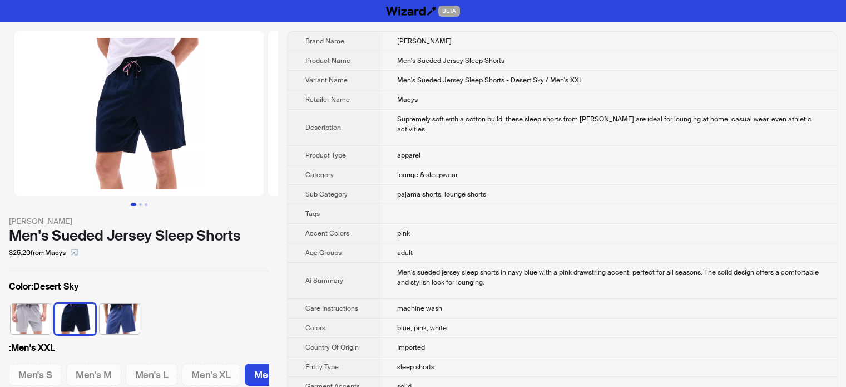  What do you see at coordinates (326, 155) in the screenshot?
I see `span: Product Type` at bounding box center [326, 155].